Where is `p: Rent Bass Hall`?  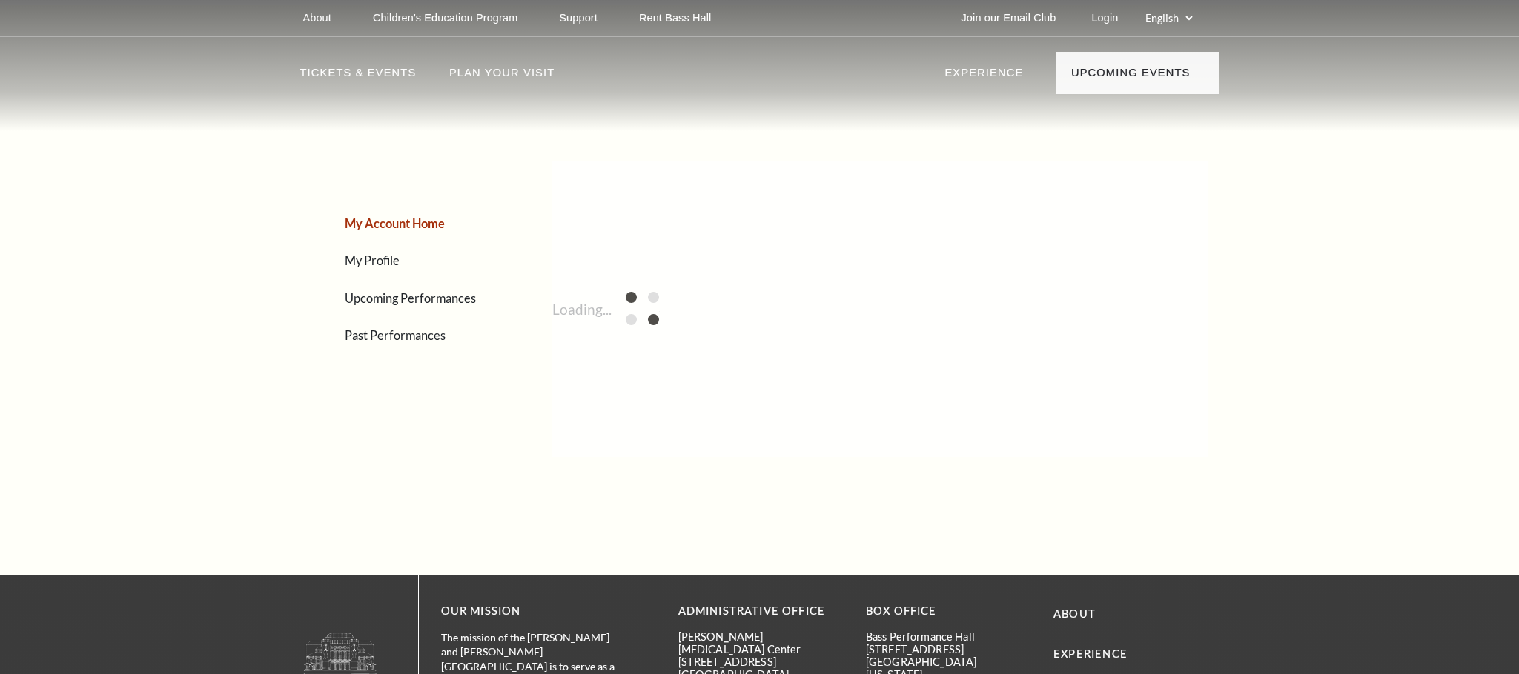
p: Rent Bass Hall is located at coordinates (675, 18).